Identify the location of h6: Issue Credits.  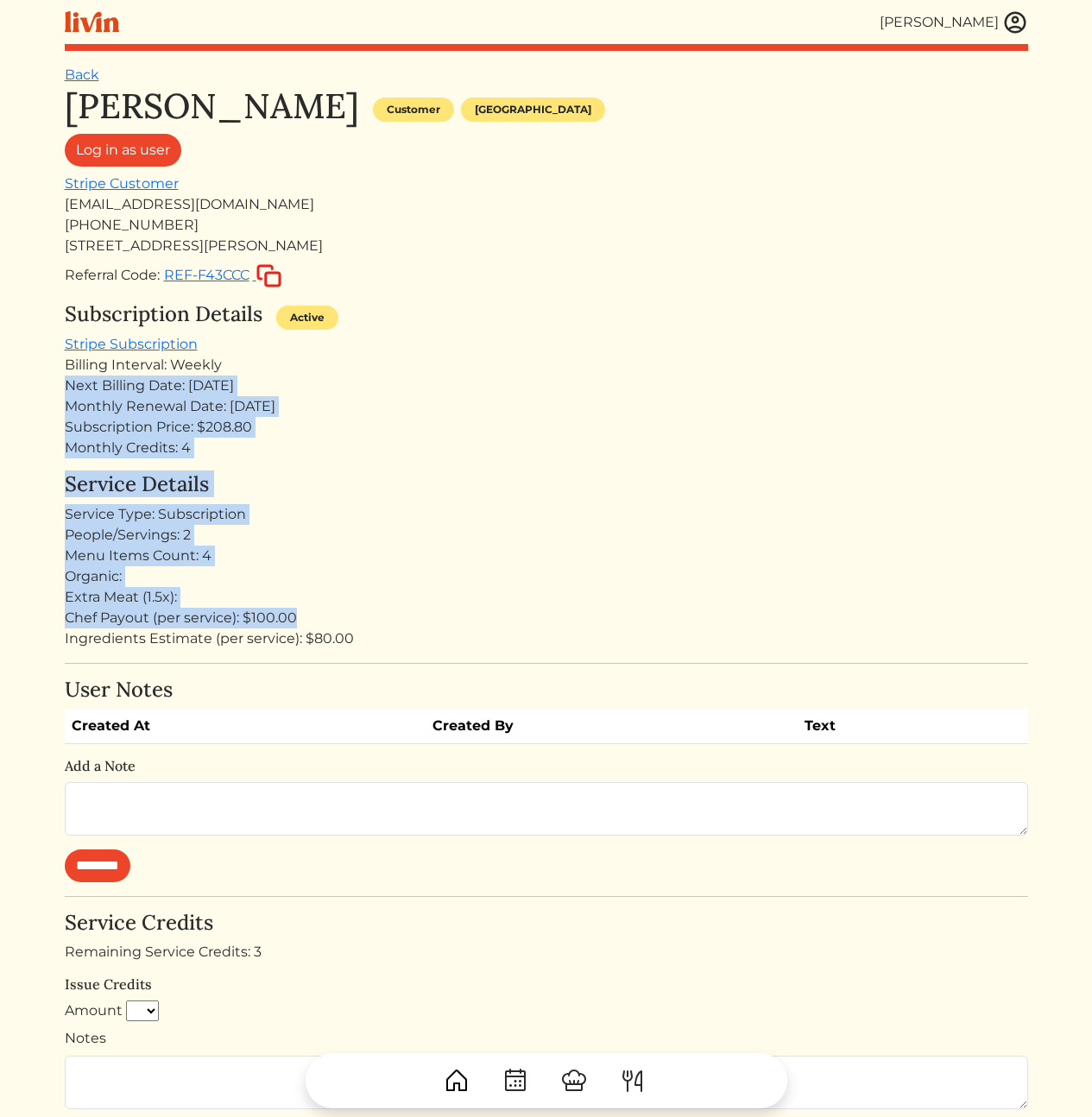
(546, 984).